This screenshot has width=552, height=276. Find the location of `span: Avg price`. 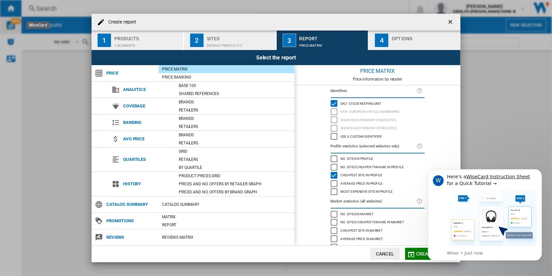

span: Avg price is located at coordinates (147, 139).